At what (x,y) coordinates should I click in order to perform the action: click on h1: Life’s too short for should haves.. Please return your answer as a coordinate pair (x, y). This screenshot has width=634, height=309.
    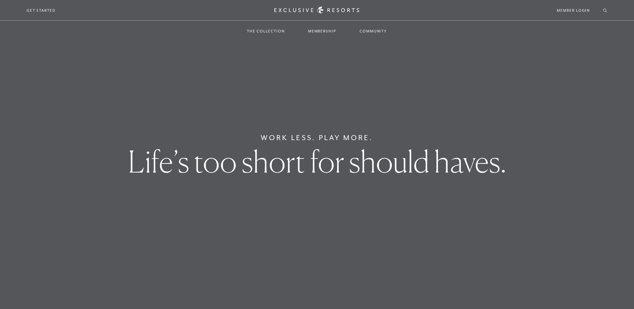
    Looking at the image, I should click on (317, 161).